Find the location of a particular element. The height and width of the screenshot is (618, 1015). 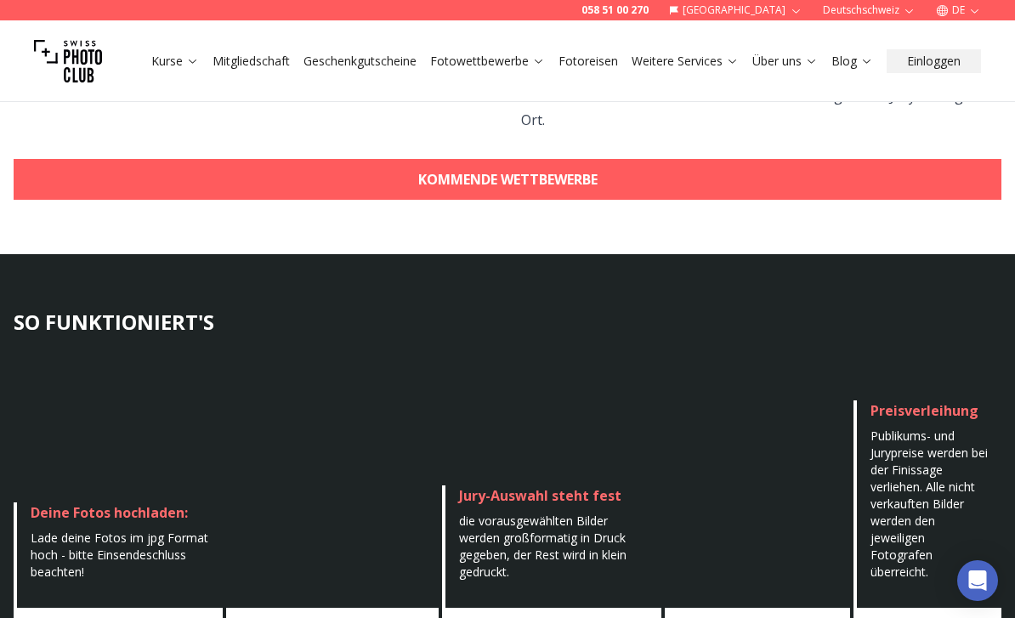

a: Fotoreisen is located at coordinates (588, 61).